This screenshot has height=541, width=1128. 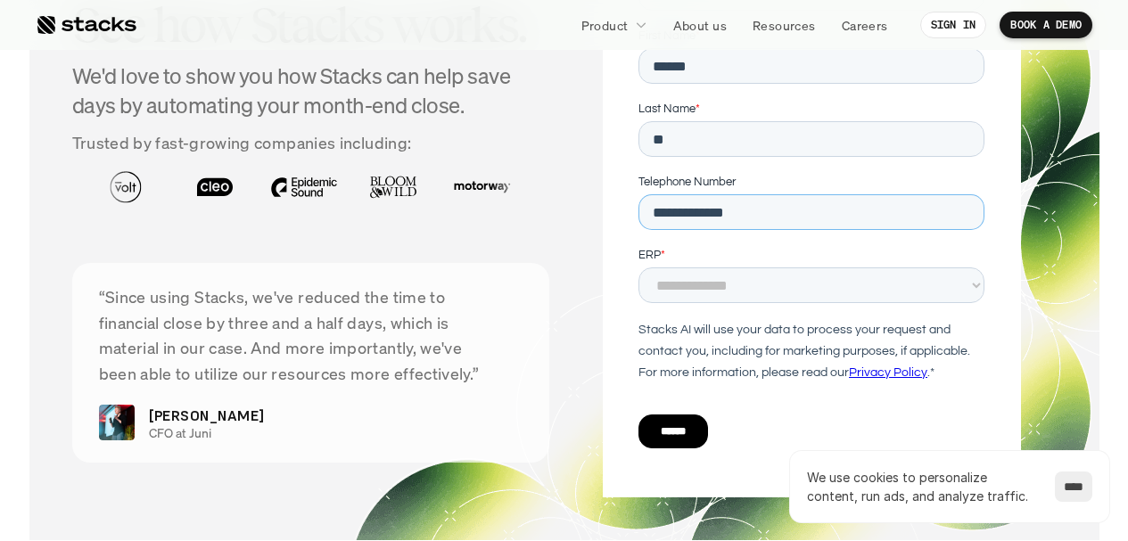 I want to click on p: SIGN IN, so click(x=954, y=25).